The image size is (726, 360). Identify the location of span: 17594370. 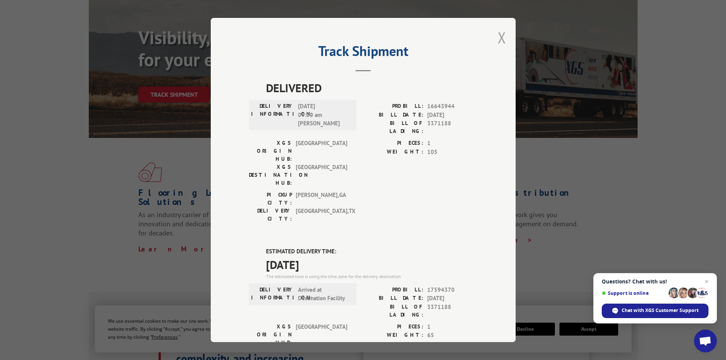
(452, 290).